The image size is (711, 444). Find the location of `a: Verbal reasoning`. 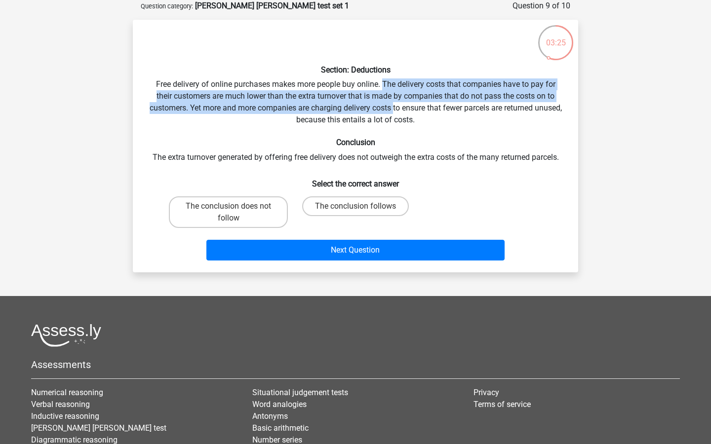

a: Verbal reasoning is located at coordinates (60, 404).